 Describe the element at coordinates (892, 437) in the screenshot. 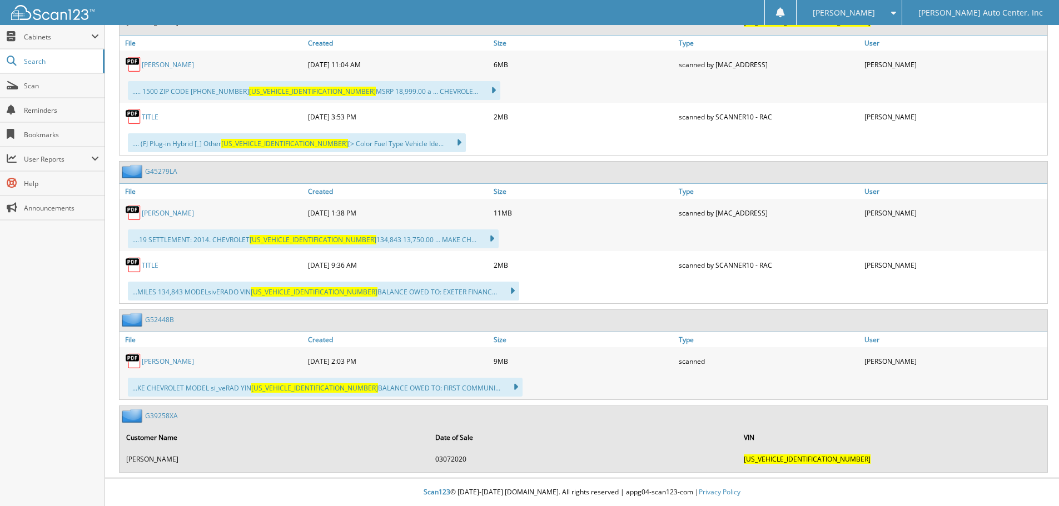

I see `th: VIN` at that location.